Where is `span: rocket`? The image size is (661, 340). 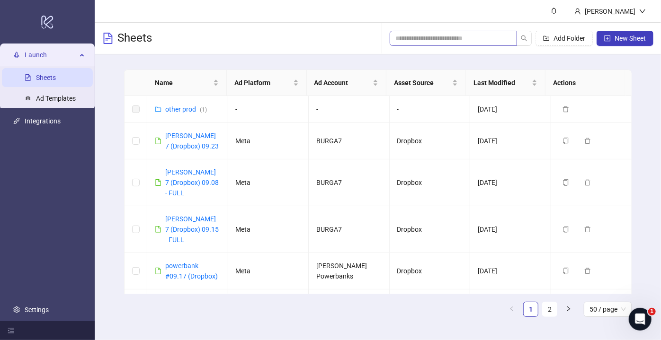 span: rocket is located at coordinates (17, 55).